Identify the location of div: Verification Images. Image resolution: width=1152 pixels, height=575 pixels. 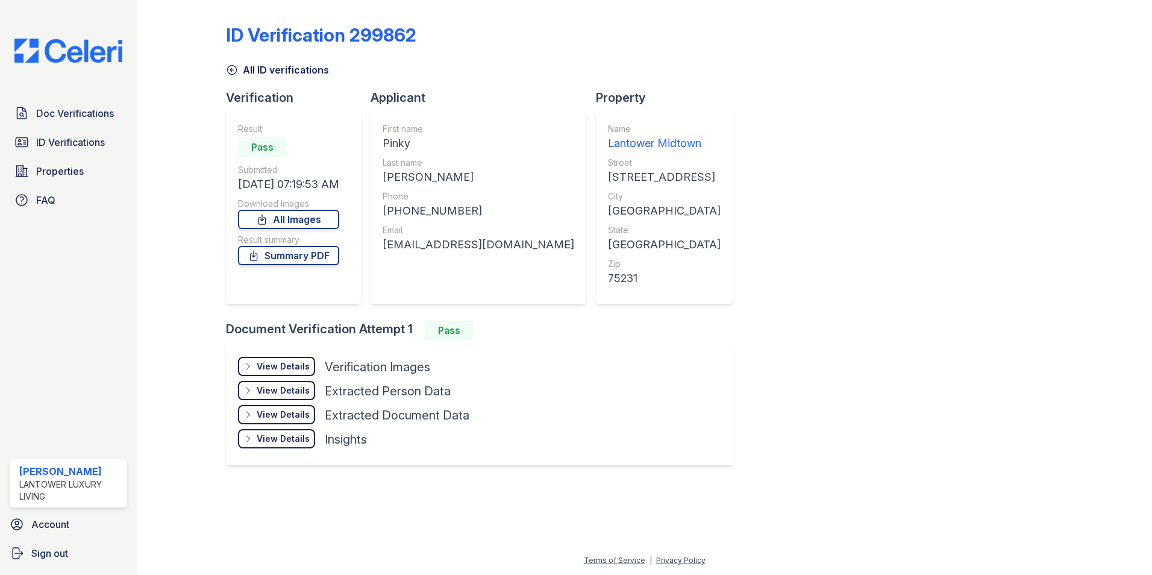
(377, 367).